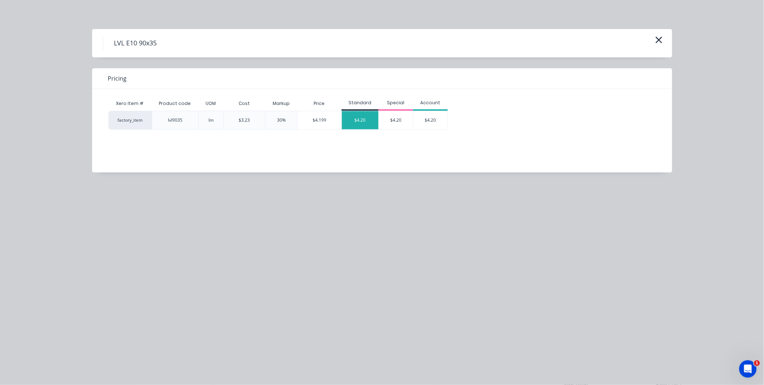 This screenshot has height=385, width=764. Describe the element at coordinates (118, 78) in the screenshot. I see `span: Pricing` at that location.